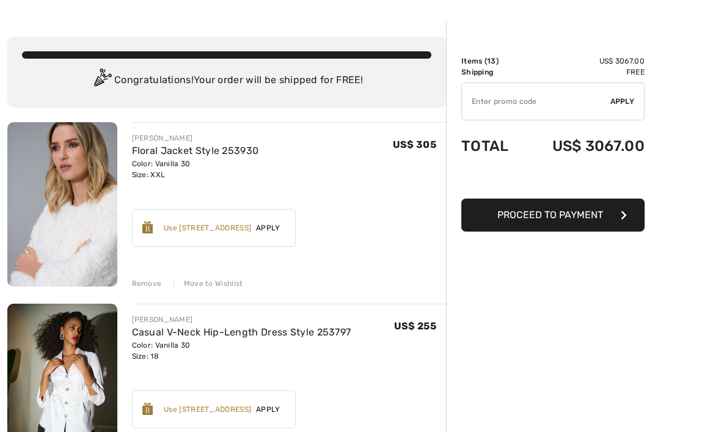 Image resolution: width=721 pixels, height=432 pixels. I want to click on div: Move to Wishlist, so click(208, 284).